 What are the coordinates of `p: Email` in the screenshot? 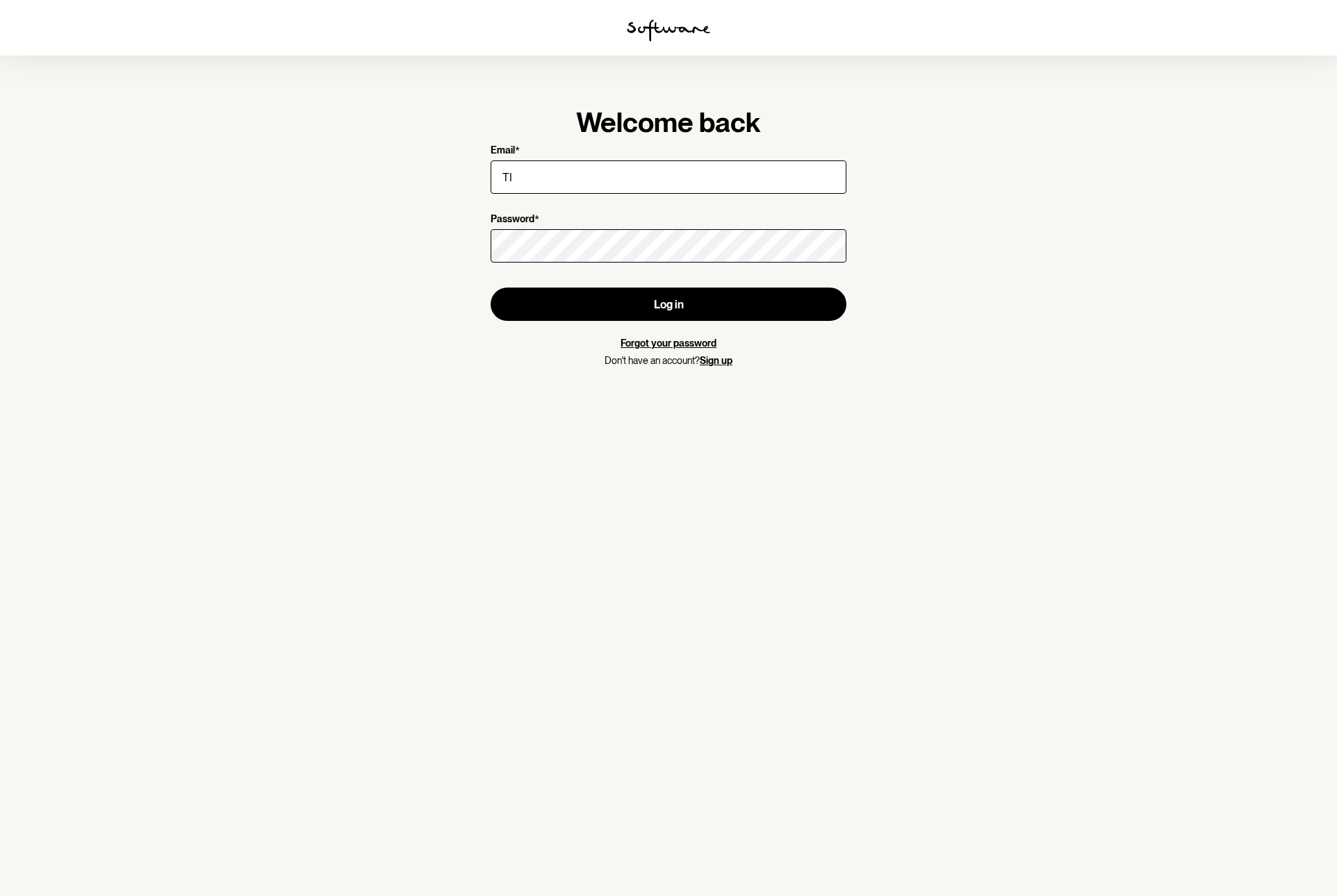 It's located at (502, 150).